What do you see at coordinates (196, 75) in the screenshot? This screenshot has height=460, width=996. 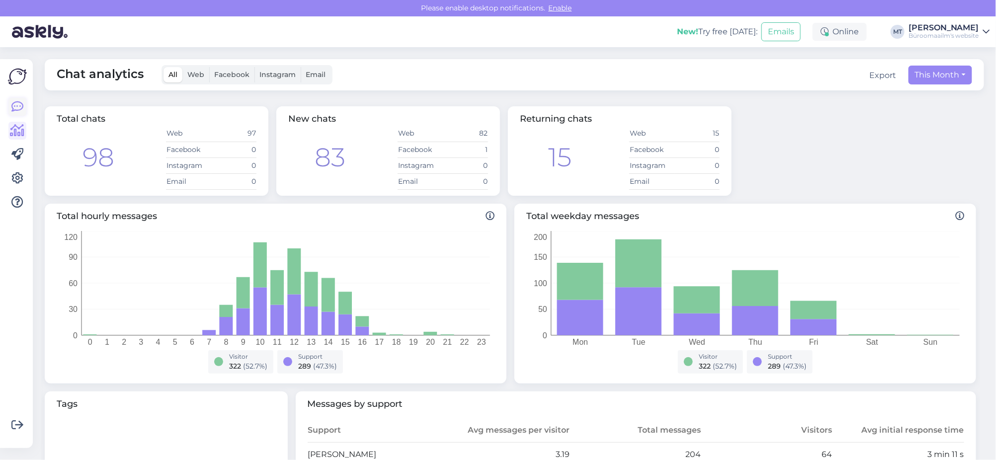 I see `span: Web` at bounding box center [196, 75].